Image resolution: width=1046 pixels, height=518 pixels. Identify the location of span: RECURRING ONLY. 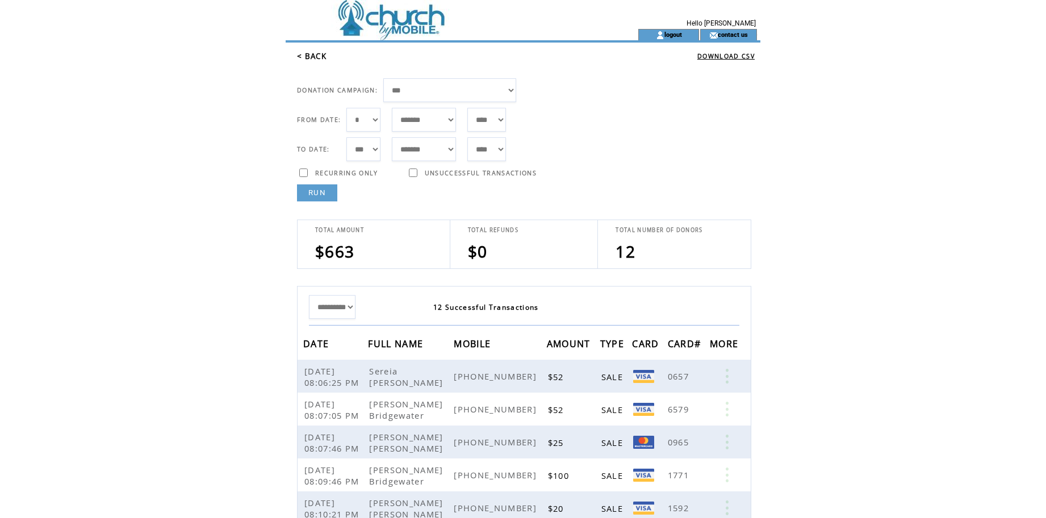
(346, 173).